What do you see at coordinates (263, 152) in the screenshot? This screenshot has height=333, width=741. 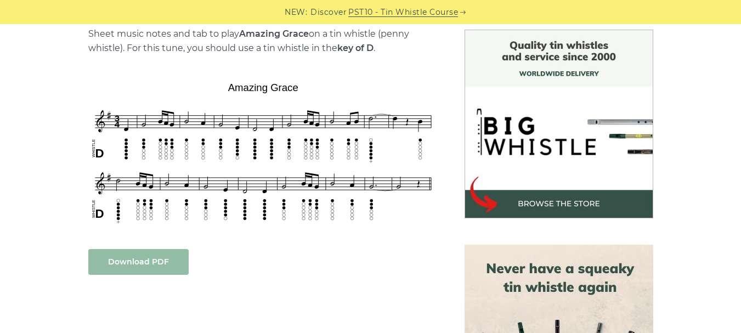 I see `img: Amazing Grace Tin Whistle Tab & Sheet Music` at bounding box center [263, 152].